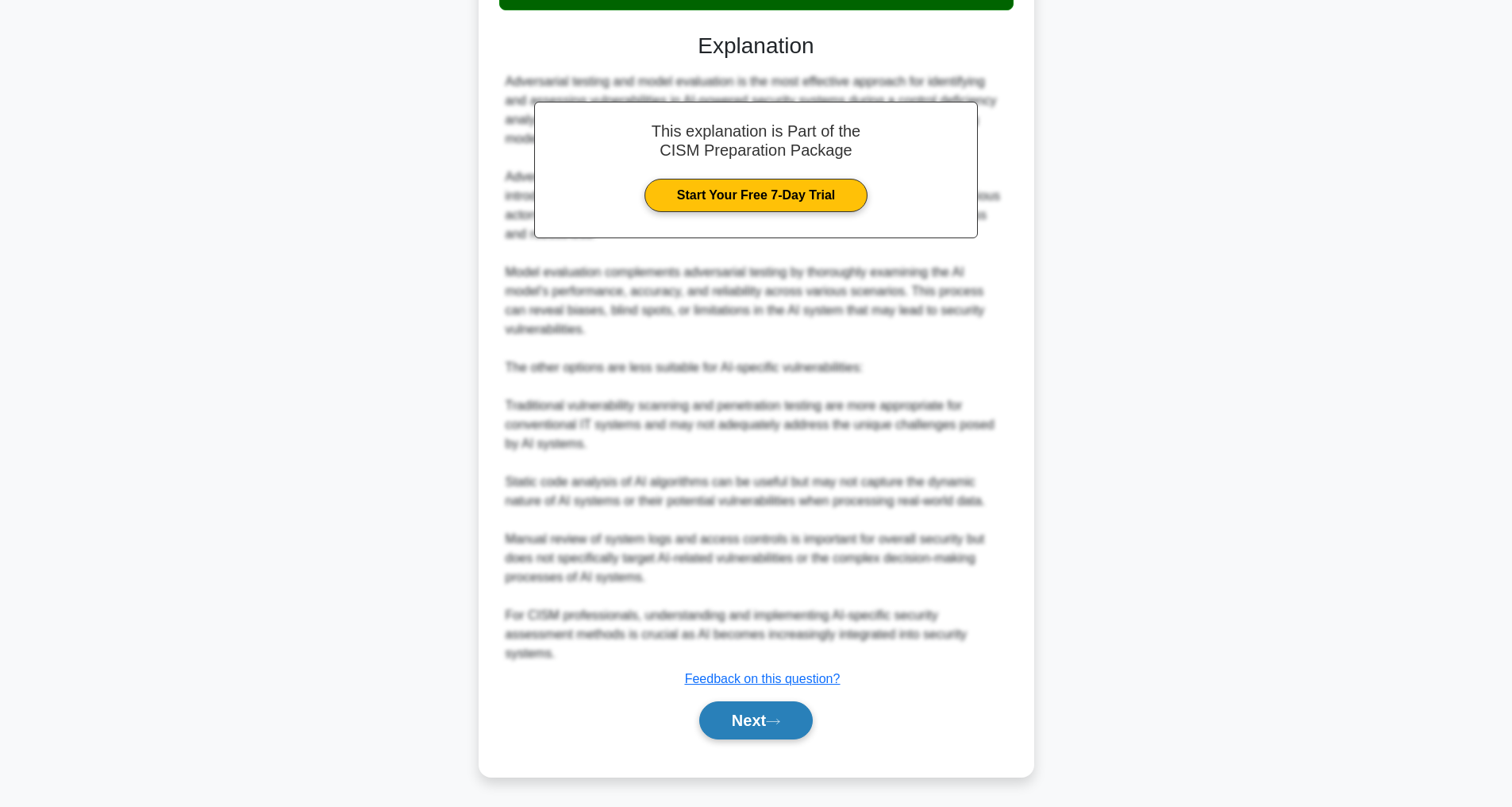 This screenshot has width=1512, height=807. Describe the element at coordinates (763, 678) in the screenshot. I see `a: Feedback on this question?` at that location.